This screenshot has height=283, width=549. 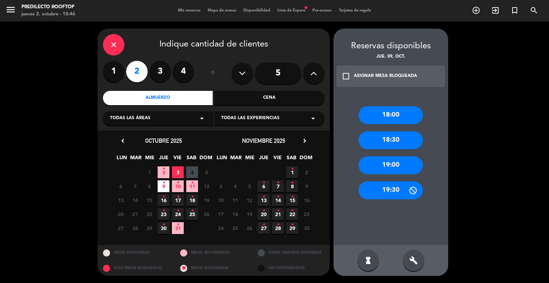 What do you see at coordinates (346, 76) in the screenshot?
I see `i: check_box_outline_blank` at bounding box center [346, 76].